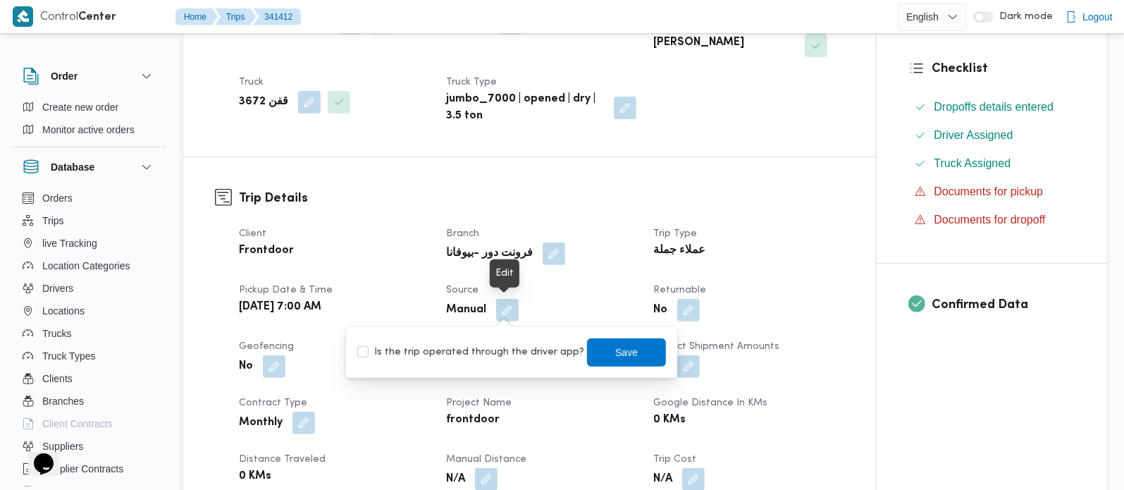 The height and width of the screenshot is (490, 1124). I want to click on button: Logout, so click(1089, 17).